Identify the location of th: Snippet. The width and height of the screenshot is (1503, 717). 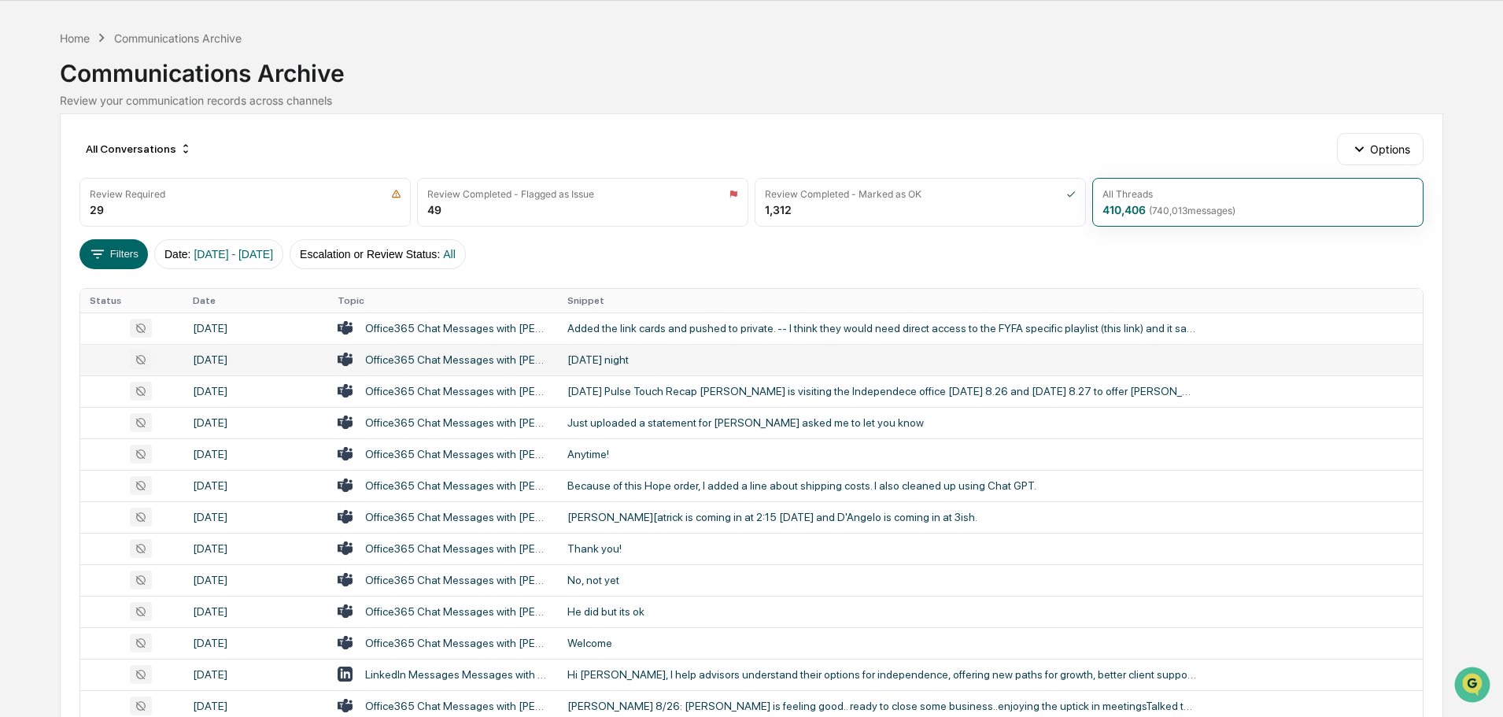
(990, 301).